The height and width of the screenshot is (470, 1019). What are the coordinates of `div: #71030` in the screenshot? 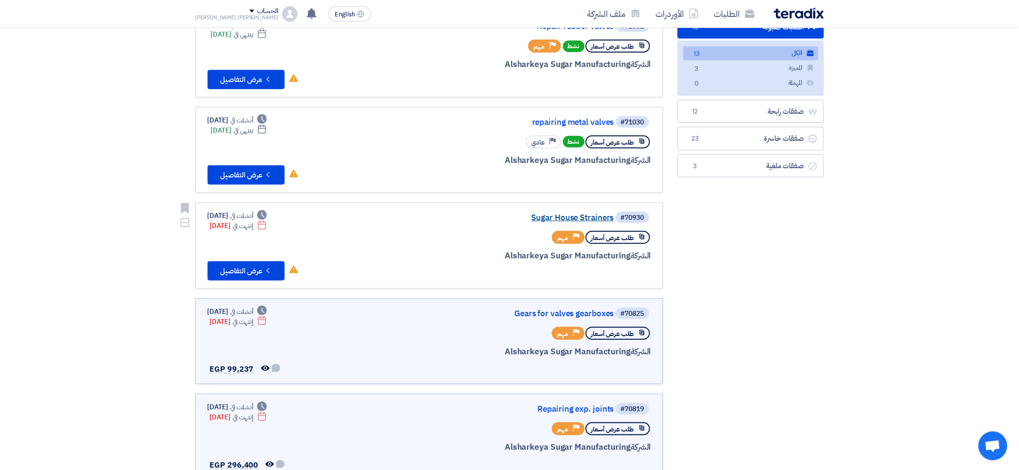 It's located at (633, 122).